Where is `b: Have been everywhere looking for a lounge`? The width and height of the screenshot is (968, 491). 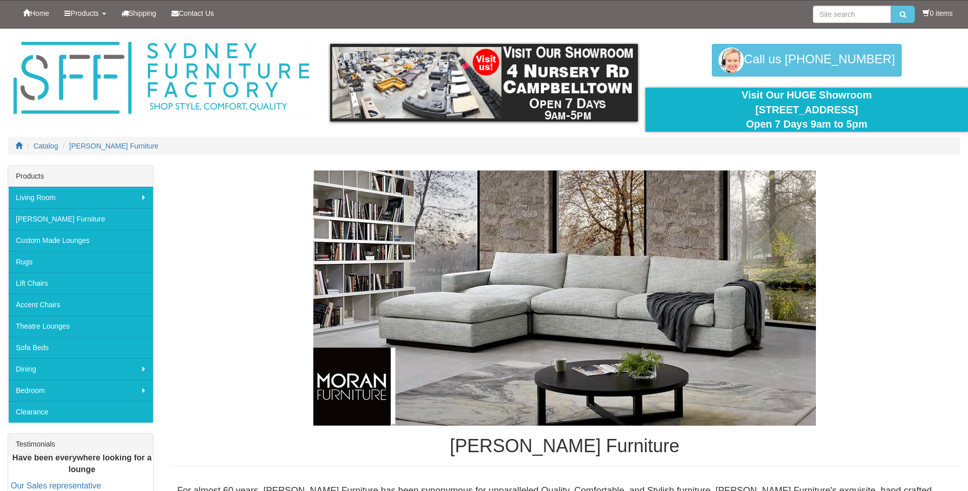 b: Have been everywhere looking for a lounge is located at coordinates (82, 463).